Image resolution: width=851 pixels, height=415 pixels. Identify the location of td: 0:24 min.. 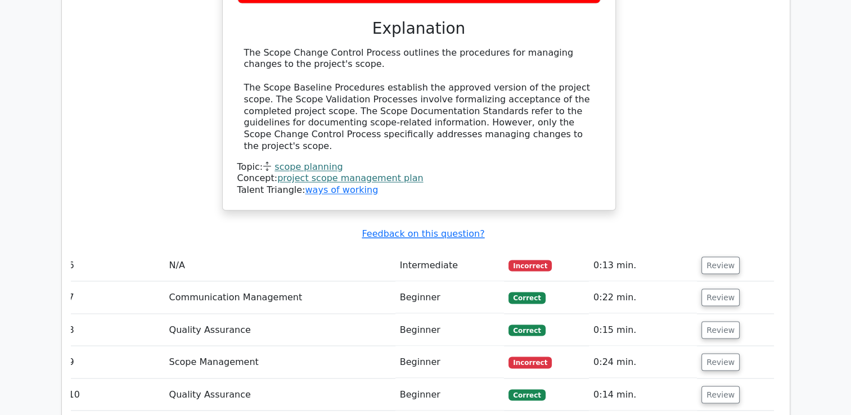
(643, 362).